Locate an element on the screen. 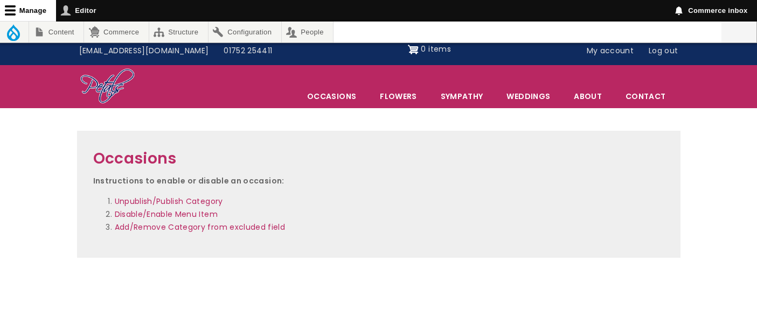 This screenshot has height=325, width=757. a: Structure is located at coordinates (178, 32).